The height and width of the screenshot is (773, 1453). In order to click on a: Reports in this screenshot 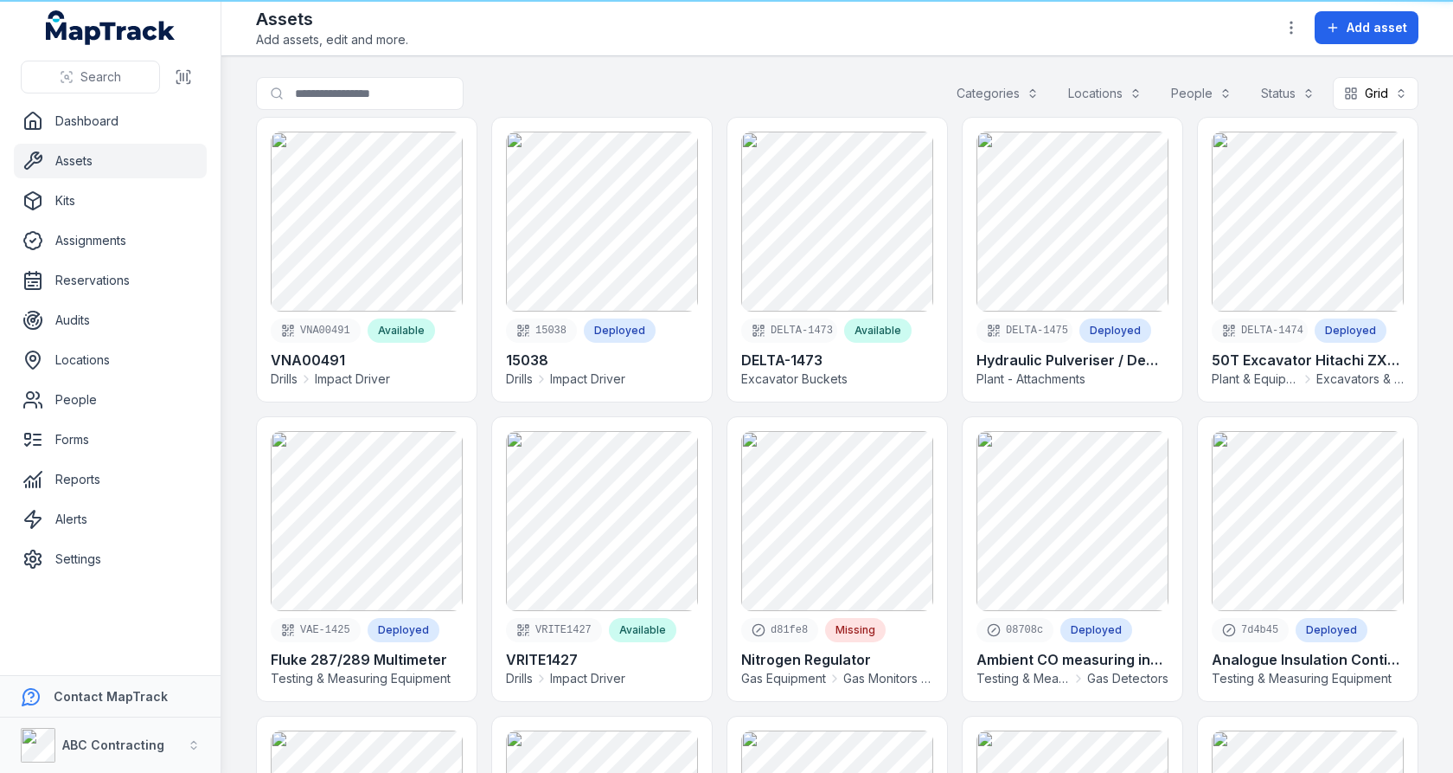, I will do `click(110, 479)`.